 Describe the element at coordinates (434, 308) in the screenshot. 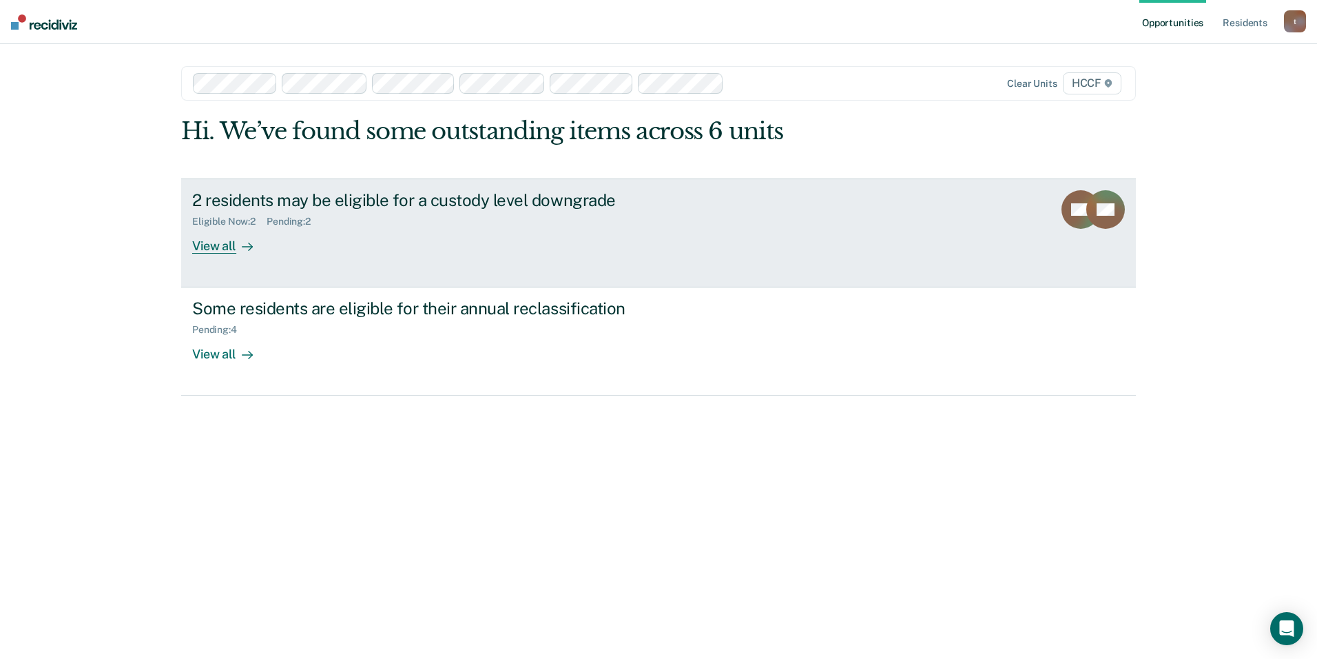

I see `div: Some residents are eligible for their annual reclassification` at that location.